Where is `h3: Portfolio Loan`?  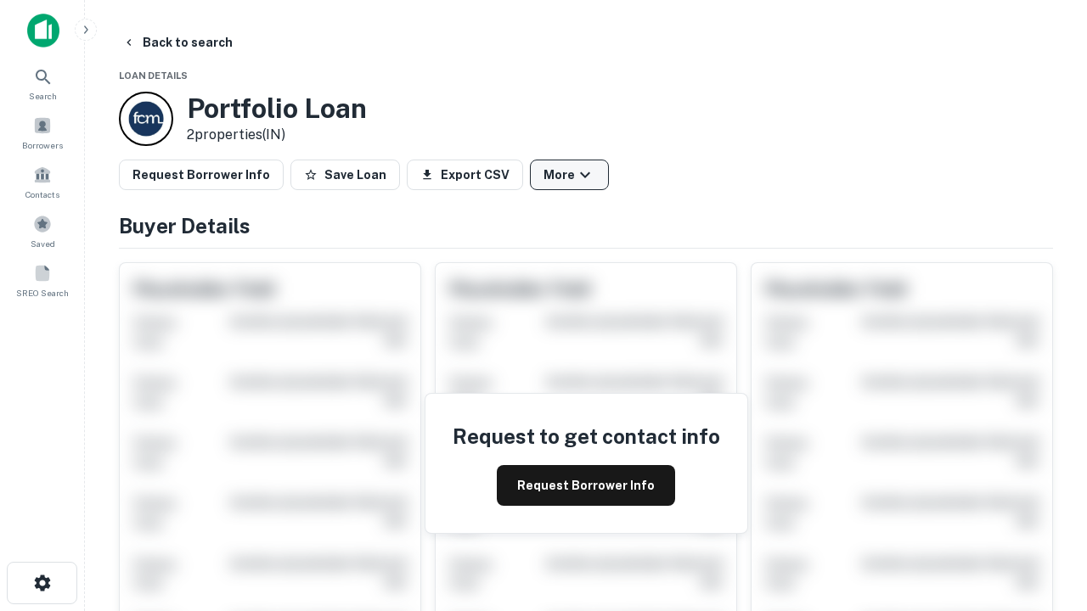
h3: Portfolio Loan is located at coordinates (277, 109).